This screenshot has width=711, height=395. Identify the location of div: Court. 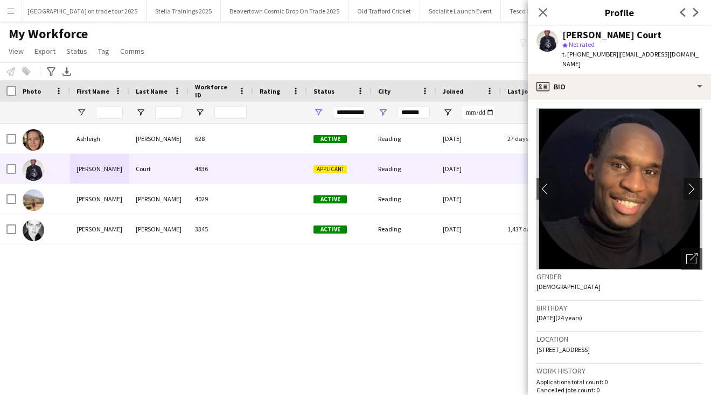
(159, 169).